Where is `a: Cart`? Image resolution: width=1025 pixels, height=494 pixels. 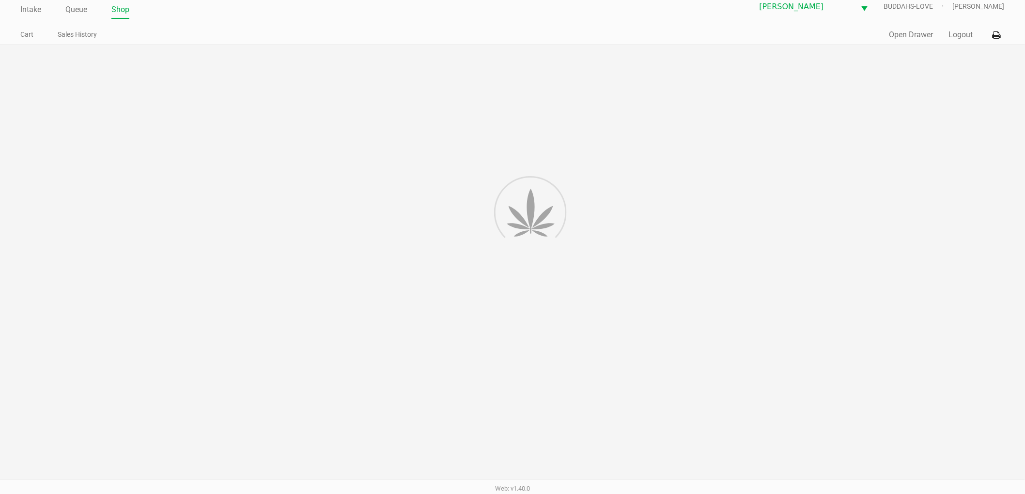 a: Cart is located at coordinates (27, 34).